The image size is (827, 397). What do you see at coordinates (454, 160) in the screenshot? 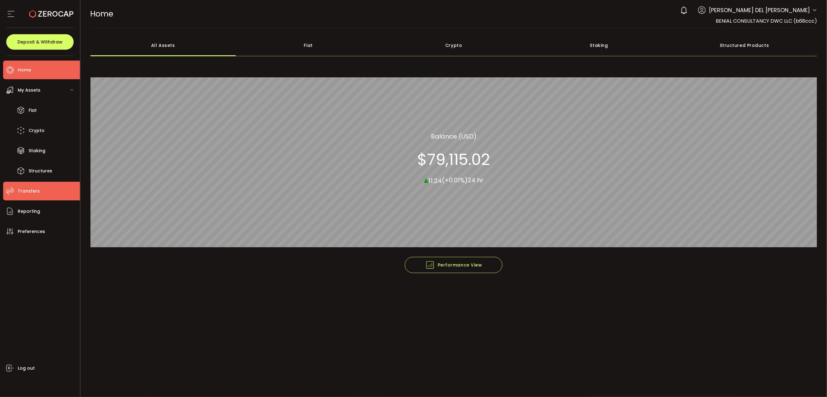
I see `section: $79,115.02` at bounding box center [454, 160].